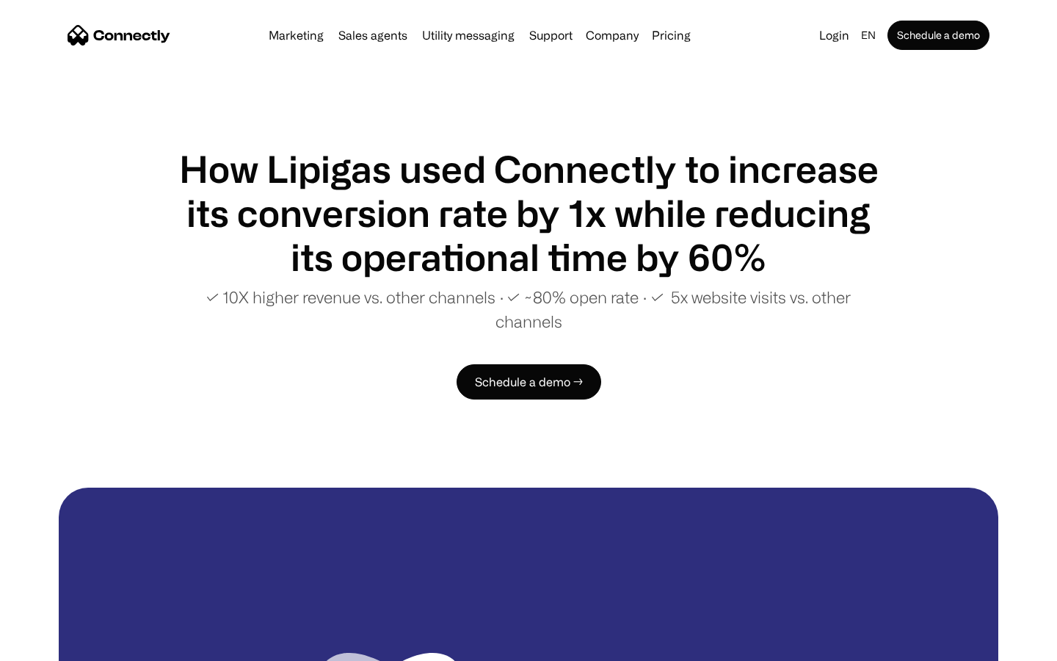 This screenshot has height=661, width=1057. I want to click on div: en, so click(868, 35).